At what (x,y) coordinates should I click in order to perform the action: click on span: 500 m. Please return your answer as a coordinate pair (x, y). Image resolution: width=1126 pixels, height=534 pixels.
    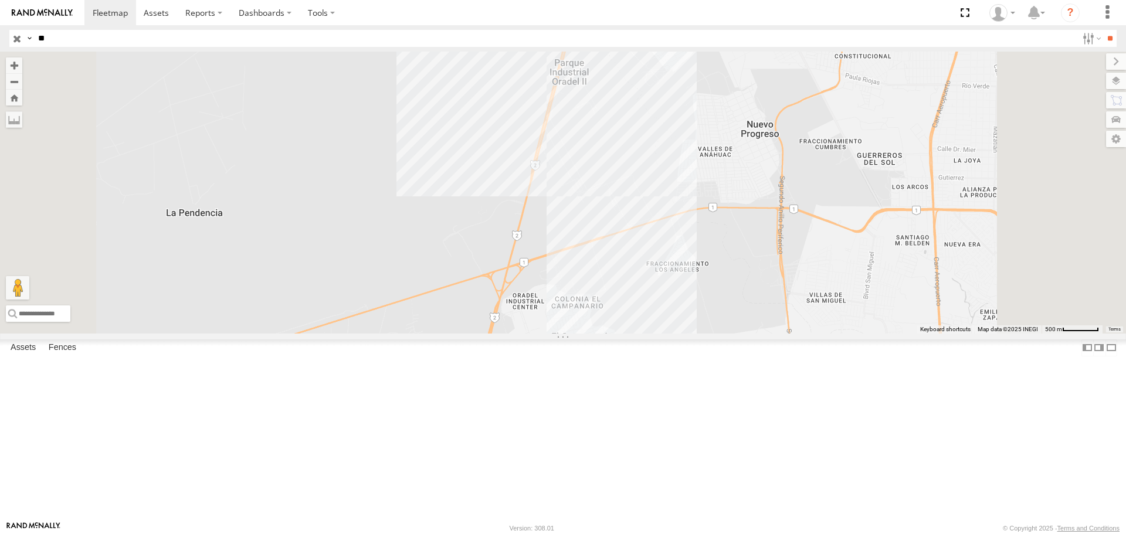
    Looking at the image, I should click on (1053, 329).